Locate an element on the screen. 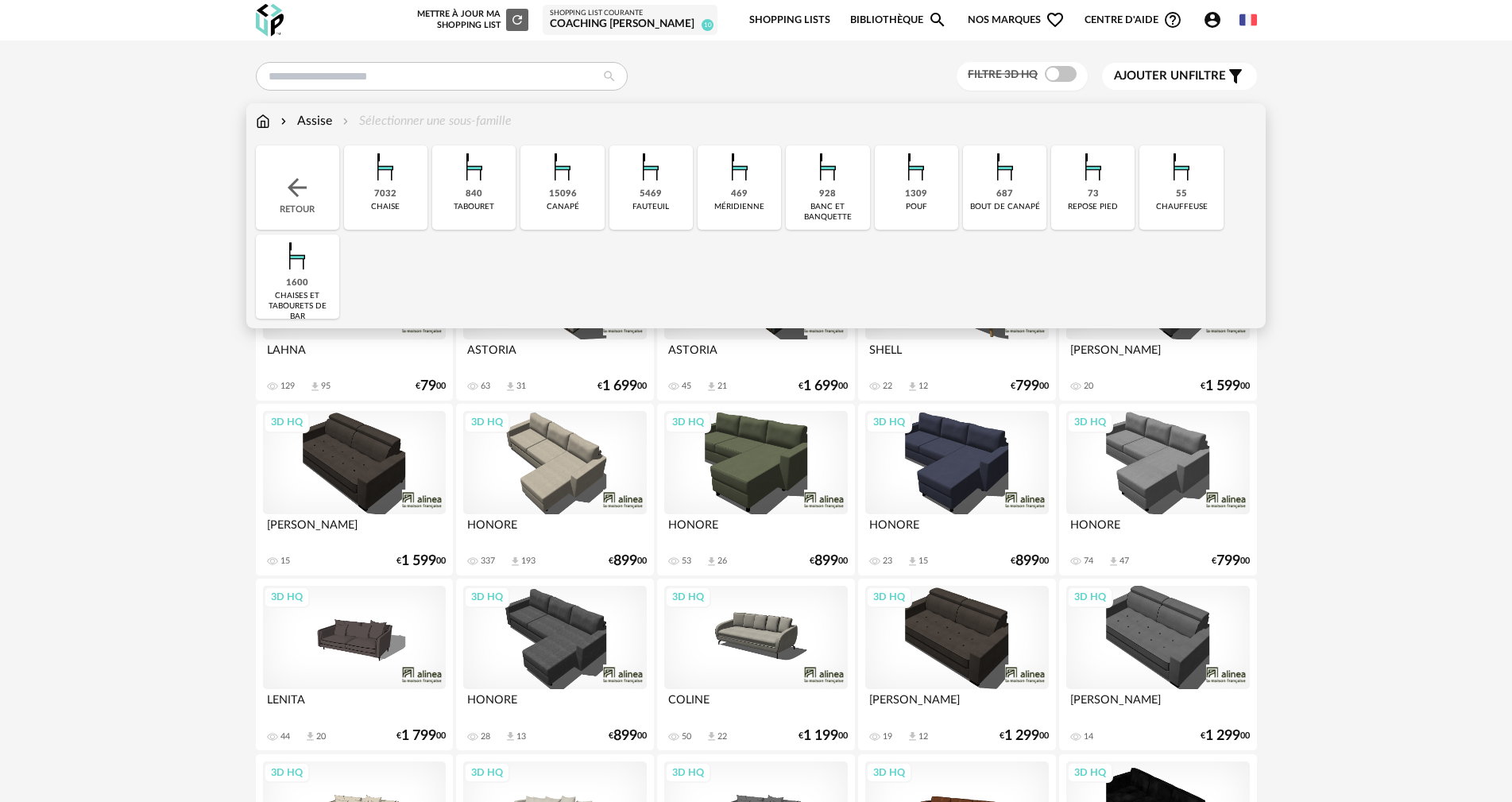 The width and height of the screenshot is (1512, 802). div: SHELL is located at coordinates (956, 355).